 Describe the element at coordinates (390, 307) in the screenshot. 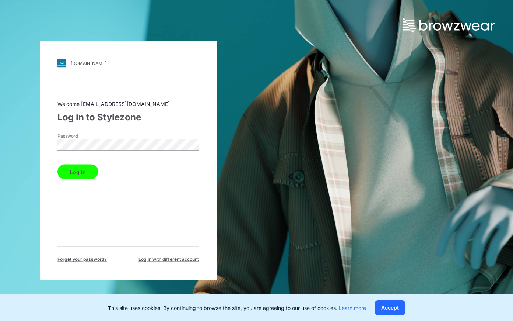

I see `button: Accept` at that location.